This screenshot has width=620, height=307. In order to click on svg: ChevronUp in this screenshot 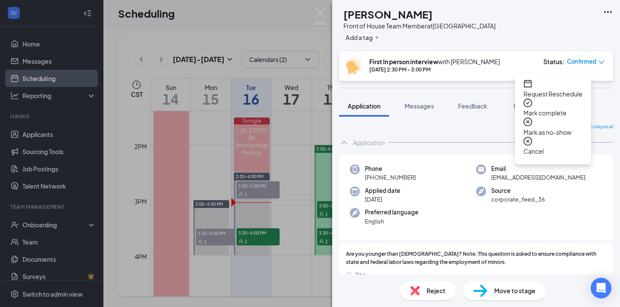, I will do `click(344, 143)`.